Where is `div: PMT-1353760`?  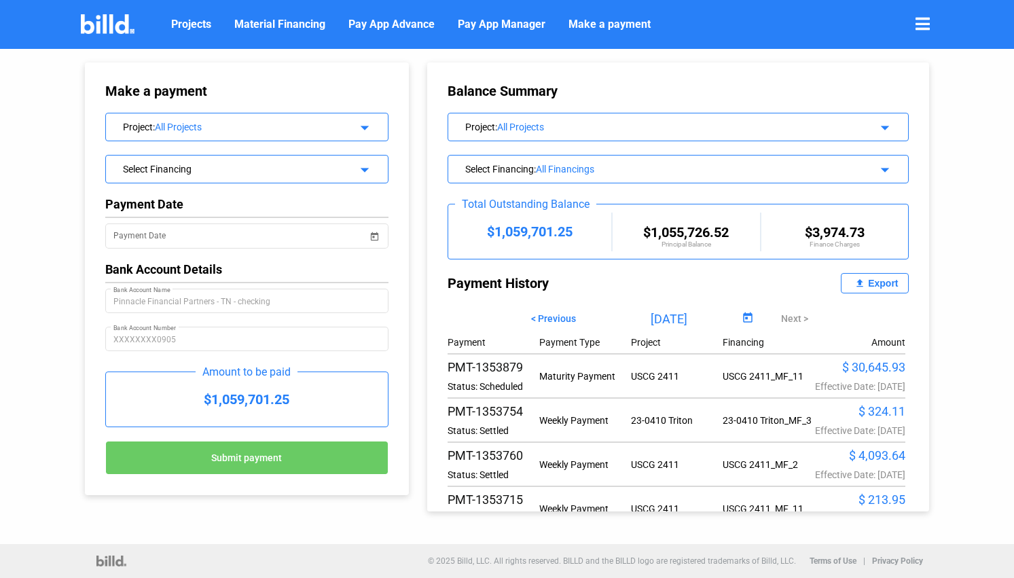 div: PMT-1353760 is located at coordinates (493, 455).